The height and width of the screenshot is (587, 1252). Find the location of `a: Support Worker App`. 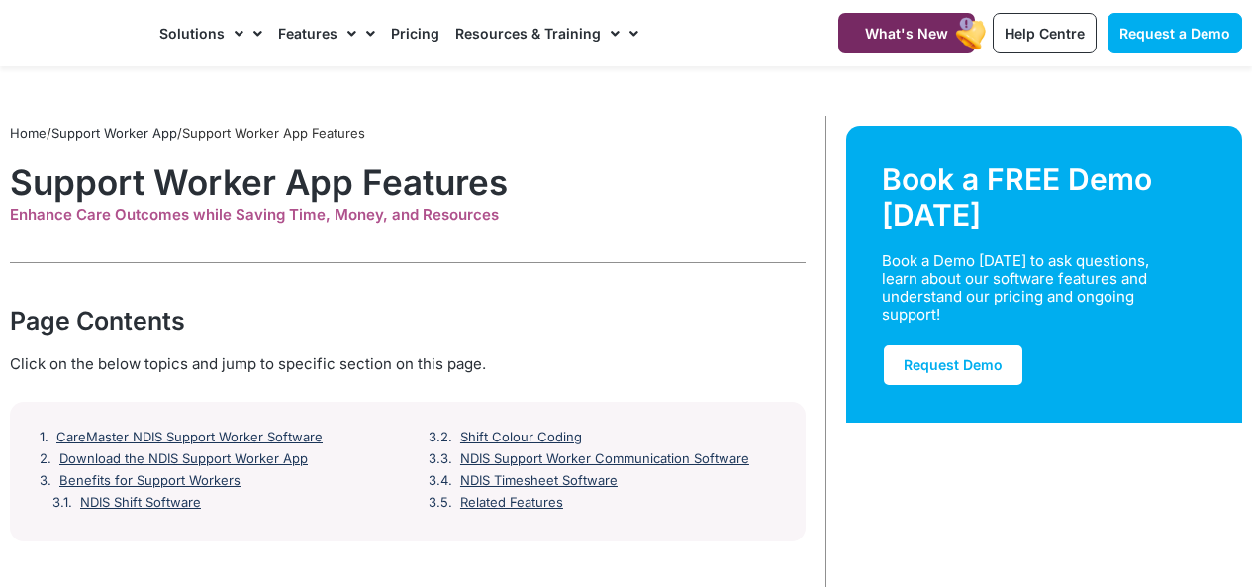

a: Support Worker App is located at coordinates (114, 133).